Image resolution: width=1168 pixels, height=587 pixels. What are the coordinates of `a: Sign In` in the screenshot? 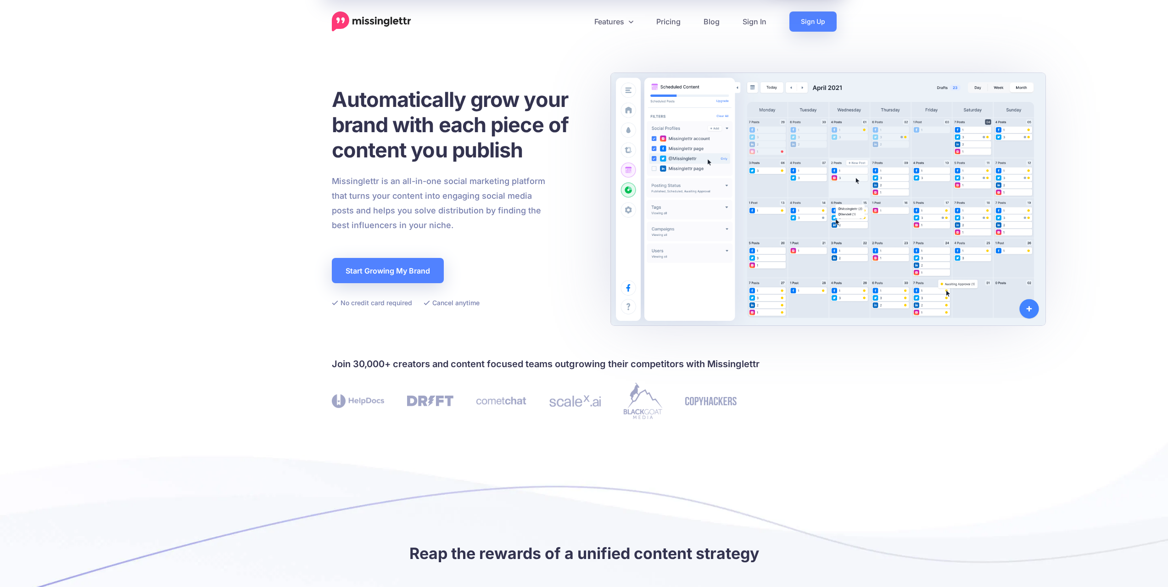 It's located at (755, 22).